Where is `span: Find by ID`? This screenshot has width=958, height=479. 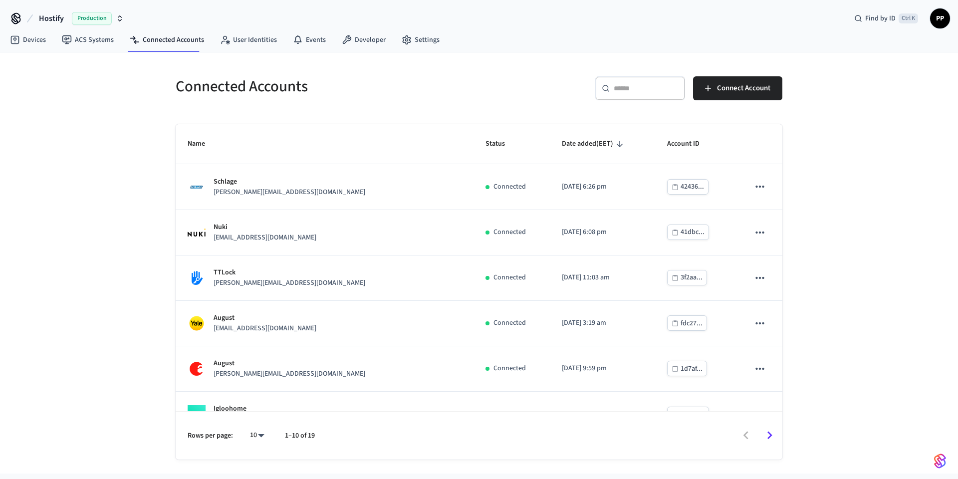 span: Find by ID is located at coordinates (880, 18).